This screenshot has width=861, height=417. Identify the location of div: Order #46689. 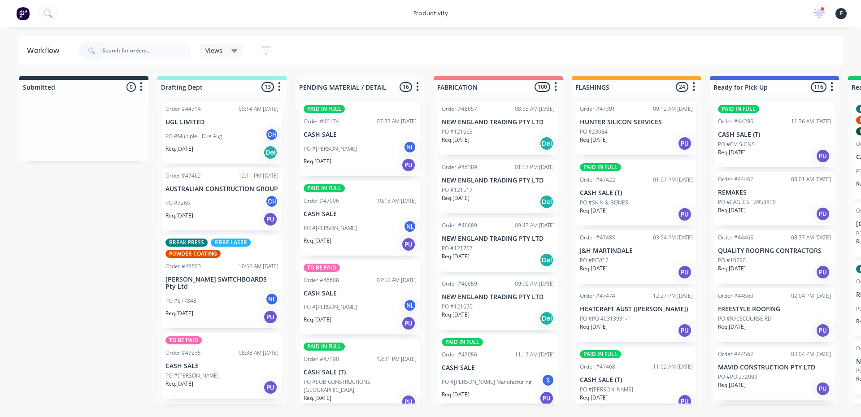
(459, 226).